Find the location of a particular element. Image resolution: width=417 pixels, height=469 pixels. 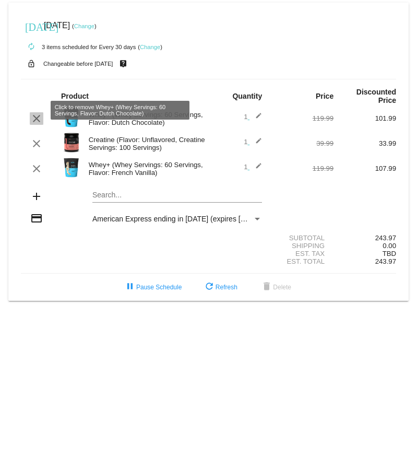

mat-icon: delete is located at coordinates (267, 287).